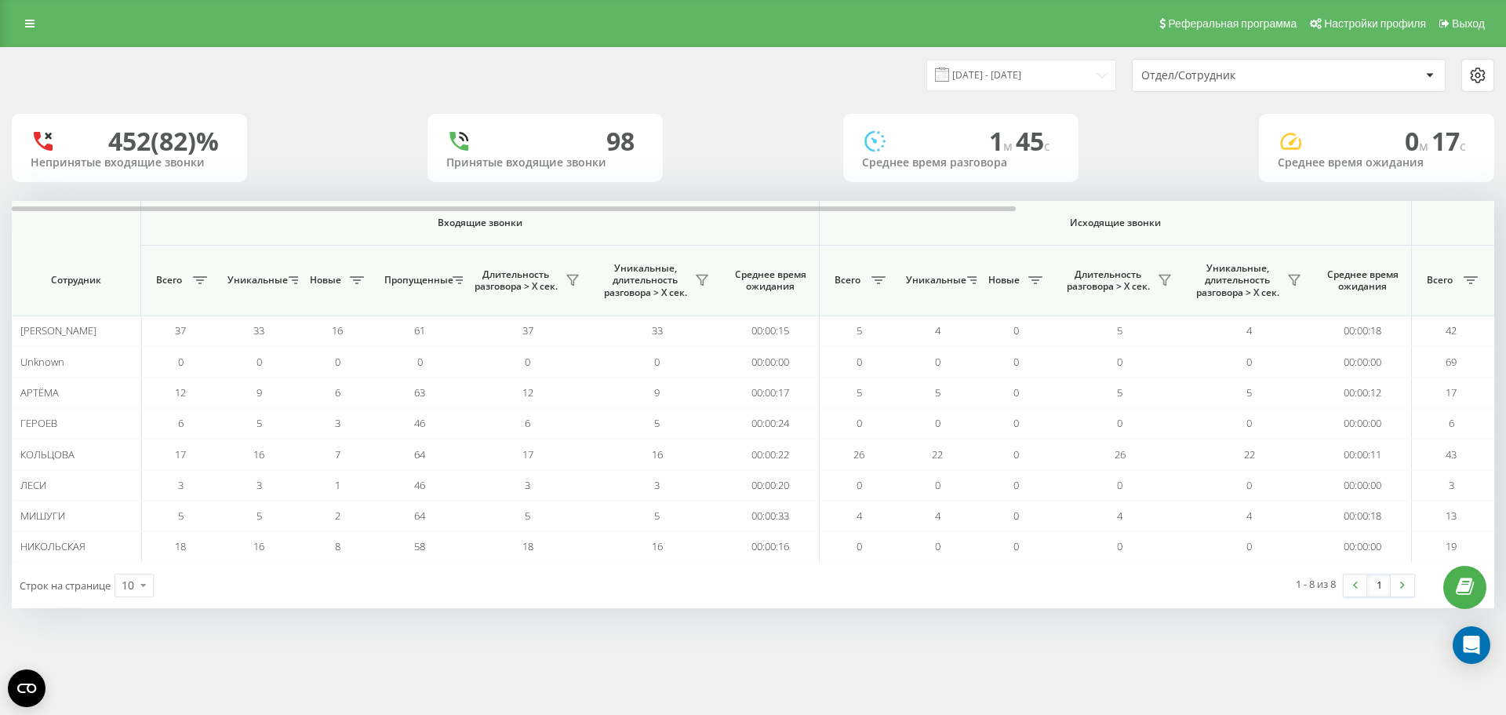  I want to click on span: Выход, so click(1468, 24).